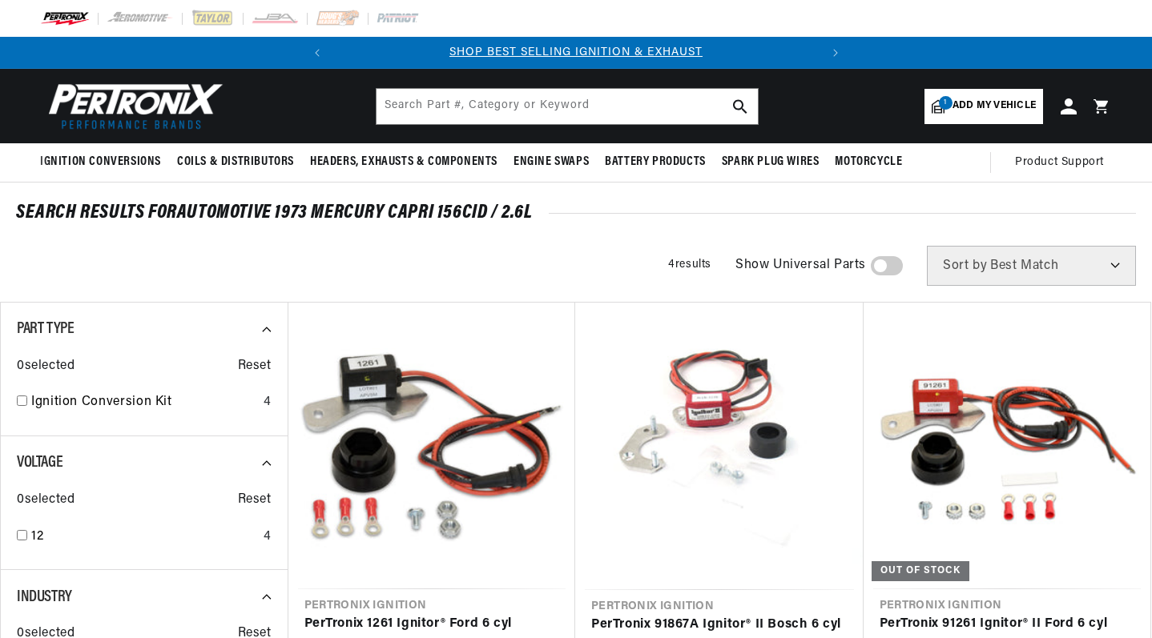 This screenshot has width=1152, height=638. What do you see at coordinates (576, 53) in the screenshot?
I see `div: Announcement` at bounding box center [576, 53].